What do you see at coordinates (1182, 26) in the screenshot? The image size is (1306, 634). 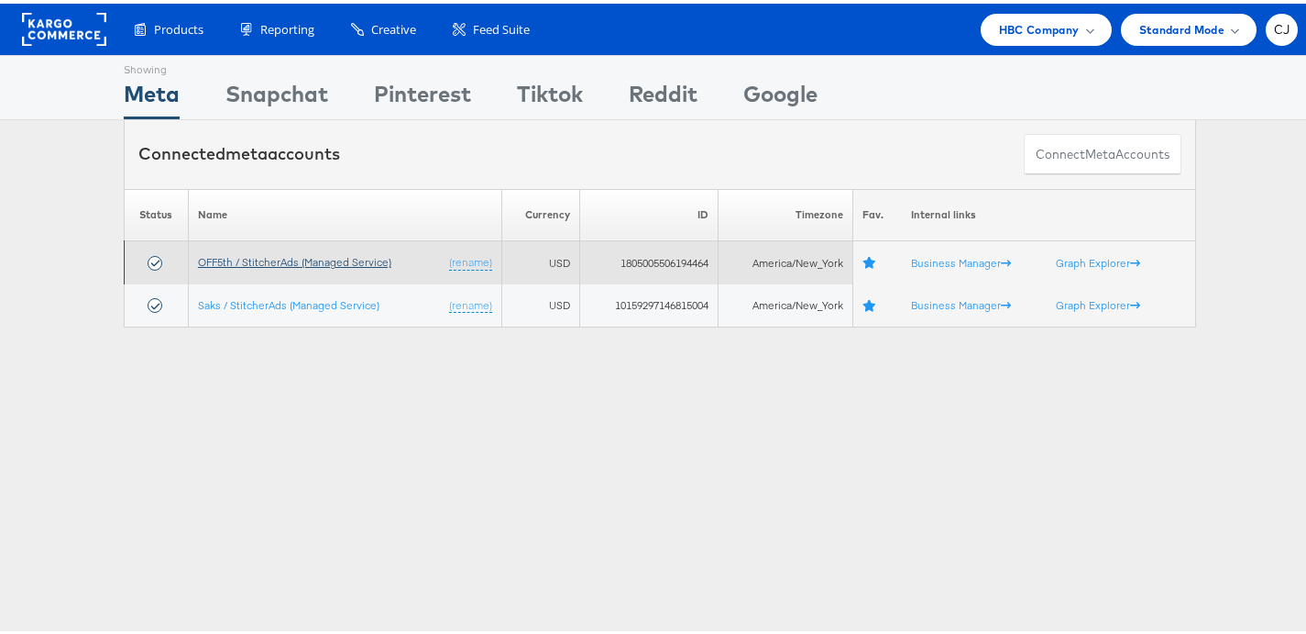 I see `span: Standard Mode` at bounding box center [1182, 26].